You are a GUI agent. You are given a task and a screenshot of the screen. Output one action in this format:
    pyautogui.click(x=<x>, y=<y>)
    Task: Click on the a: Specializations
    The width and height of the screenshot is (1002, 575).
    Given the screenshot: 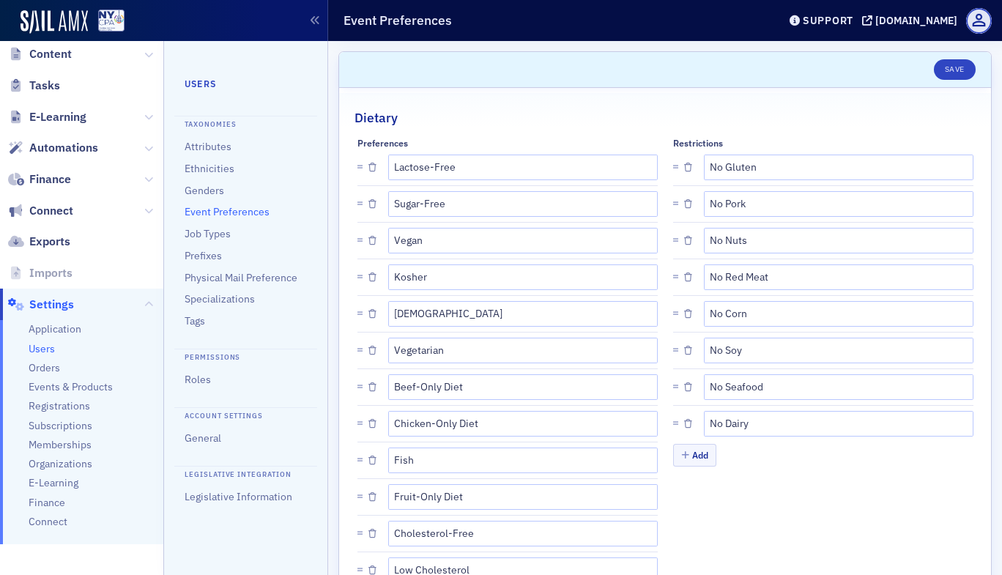 What is the action you would take?
    pyautogui.click(x=220, y=299)
    